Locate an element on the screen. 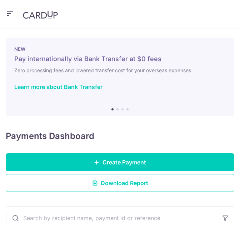 The height and width of the screenshot is (228, 240). a: Create Payment is located at coordinates (120, 162).